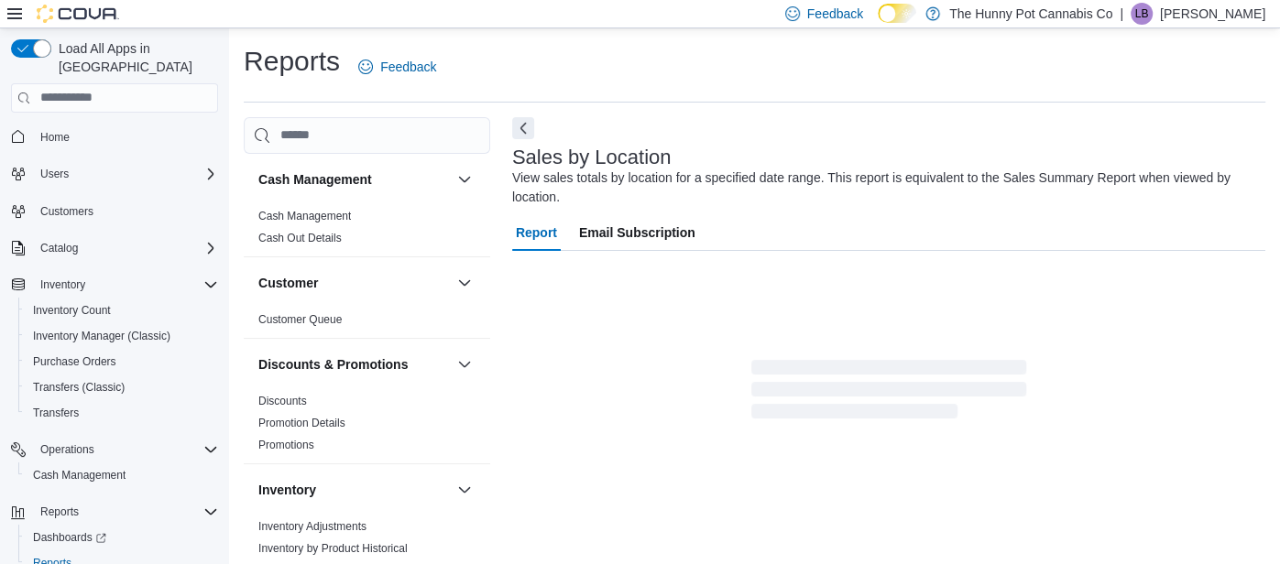 The image size is (1280, 564). I want to click on span: Discounts, so click(282, 401).